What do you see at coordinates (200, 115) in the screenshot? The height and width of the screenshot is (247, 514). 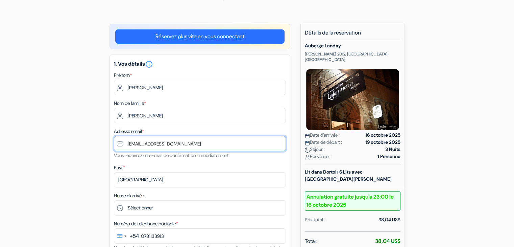 I see `input: Entrer le nom de famille` at bounding box center [200, 115].